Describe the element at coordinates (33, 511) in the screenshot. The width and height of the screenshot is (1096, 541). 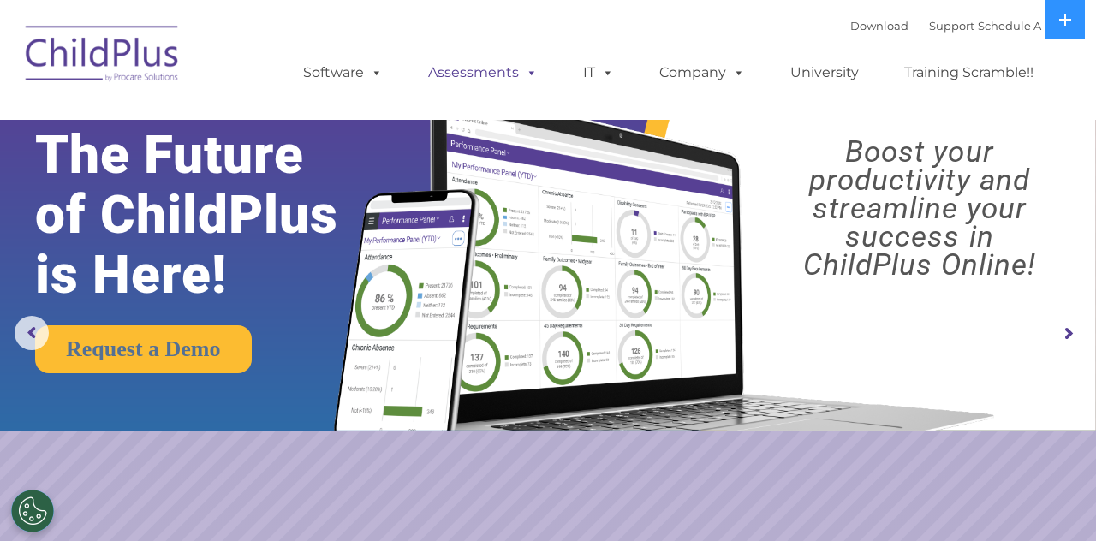
I see `button: Cookies Settings` at that location.